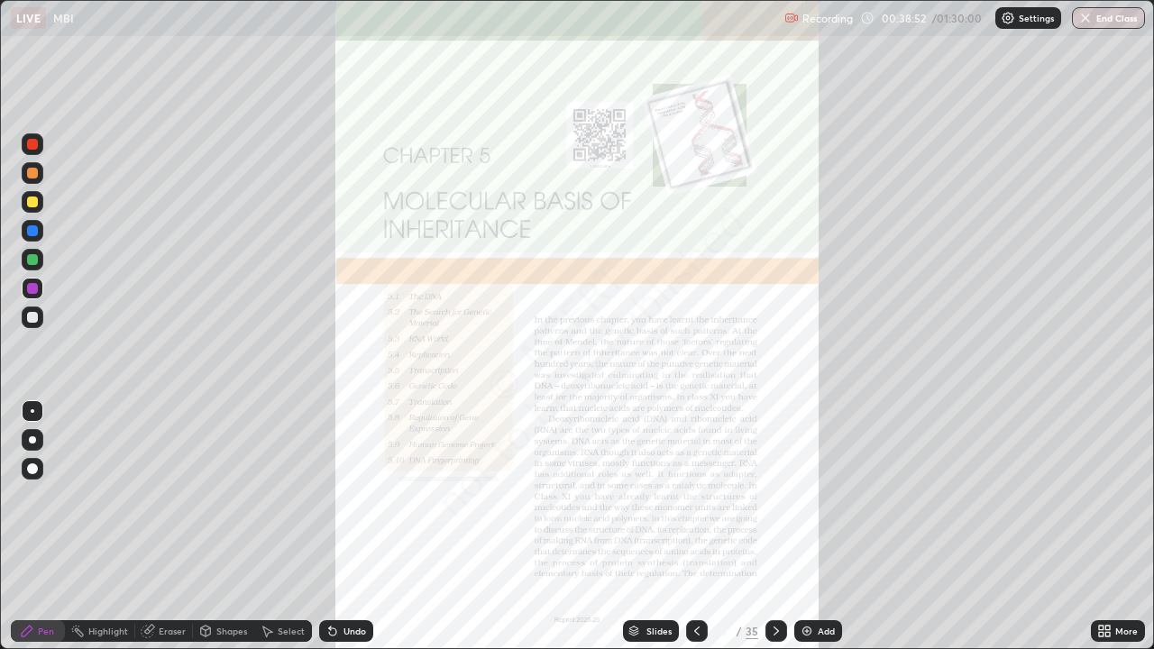 This screenshot has width=1154, height=649. What do you see at coordinates (291, 631) in the screenshot?
I see `div: Select` at bounding box center [291, 631].